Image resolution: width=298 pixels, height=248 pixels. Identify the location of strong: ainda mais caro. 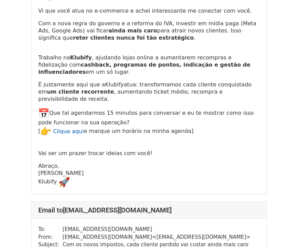
(133, 30).